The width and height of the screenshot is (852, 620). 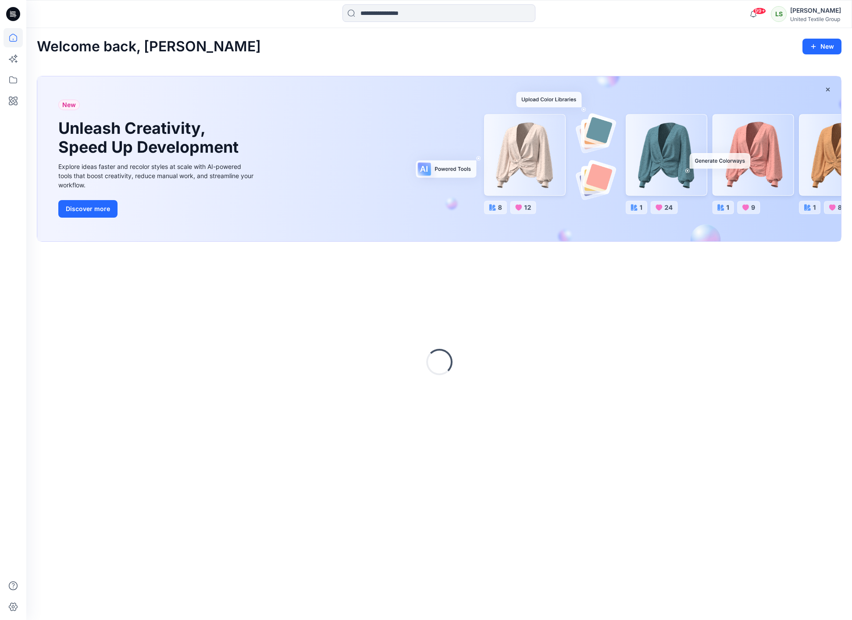 What do you see at coordinates (150, 138) in the screenshot?
I see `h1: Unleash Creativity, Speed Up Development` at bounding box center [150, 138].